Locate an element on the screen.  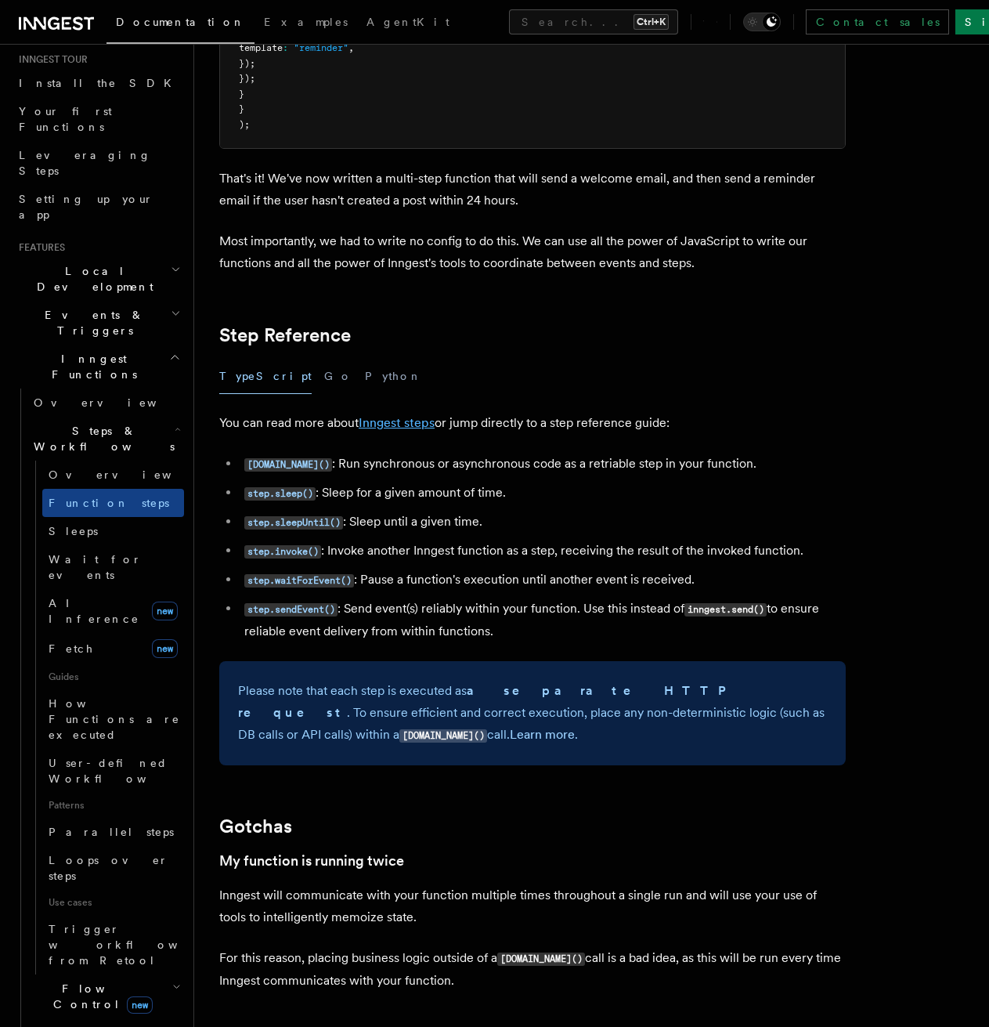
span: Trigger workflows from Retool is located at coordinates (135, 945).